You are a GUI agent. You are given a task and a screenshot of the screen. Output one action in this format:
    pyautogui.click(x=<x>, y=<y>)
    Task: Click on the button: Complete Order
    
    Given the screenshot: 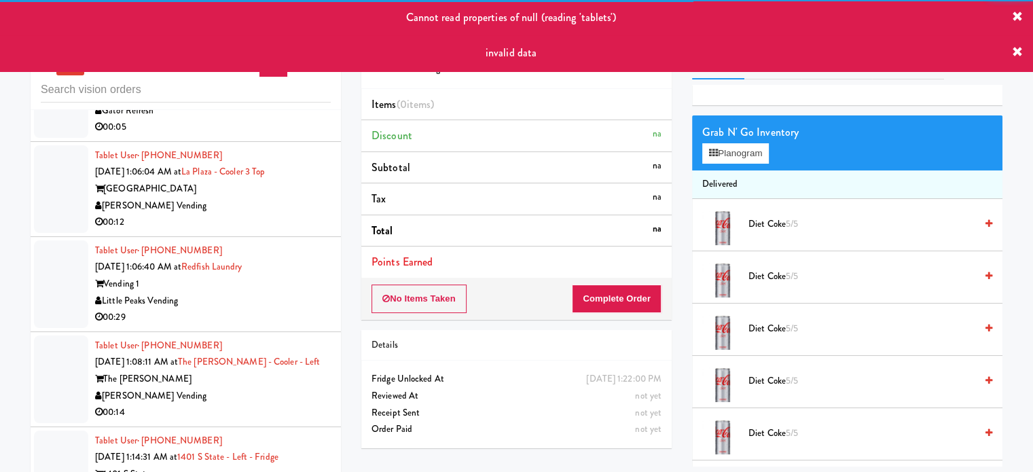 What is the action you would take?
    pyautogui.click(x=617, y=299)
    